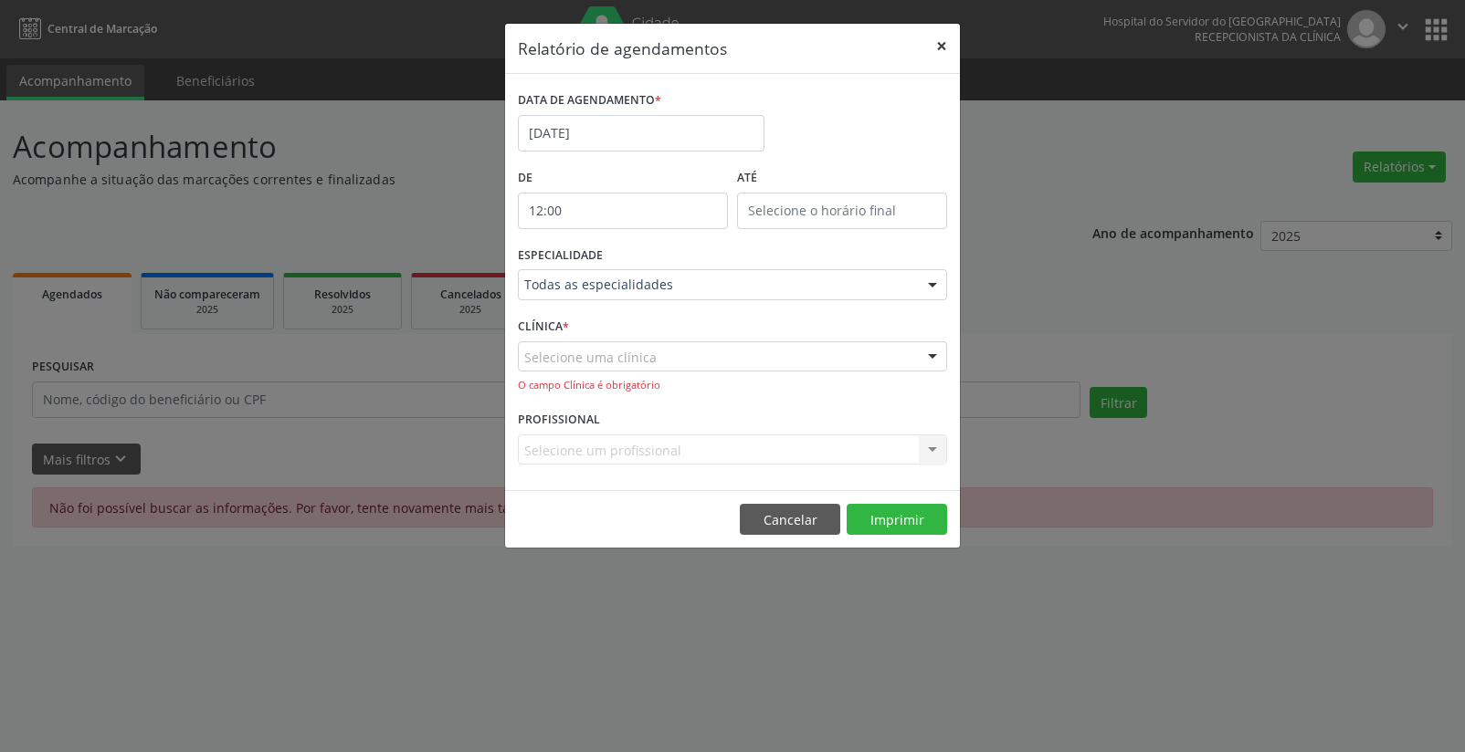 The image size is (1465, 752). Describe the element at coordinates (622, 48) in the screenshot. I see `h5: Relatório de agendamentos` at that location.